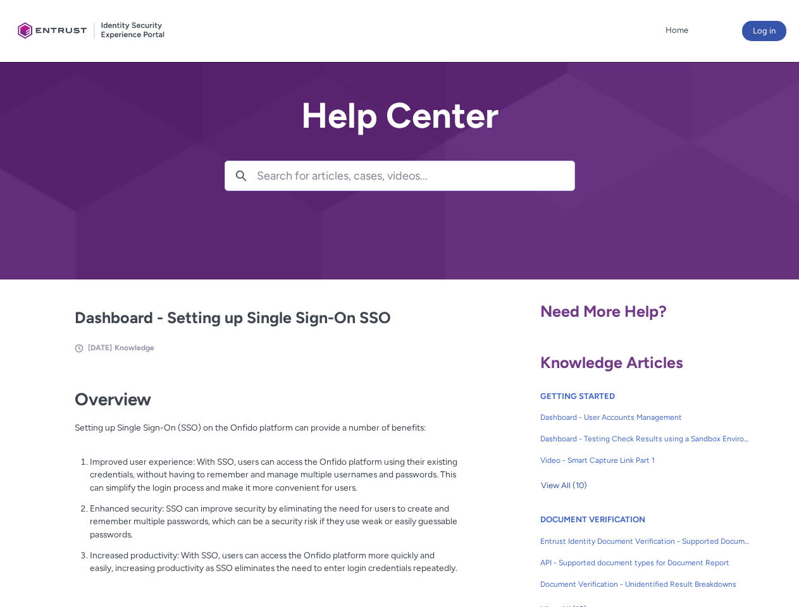 Image resolution: width=799 pixels, height=607 pixels. Describe the element at coordinates (645, 460) in the screenshot. I see `a: Video - Smart Capture Link Part 1` at that location.